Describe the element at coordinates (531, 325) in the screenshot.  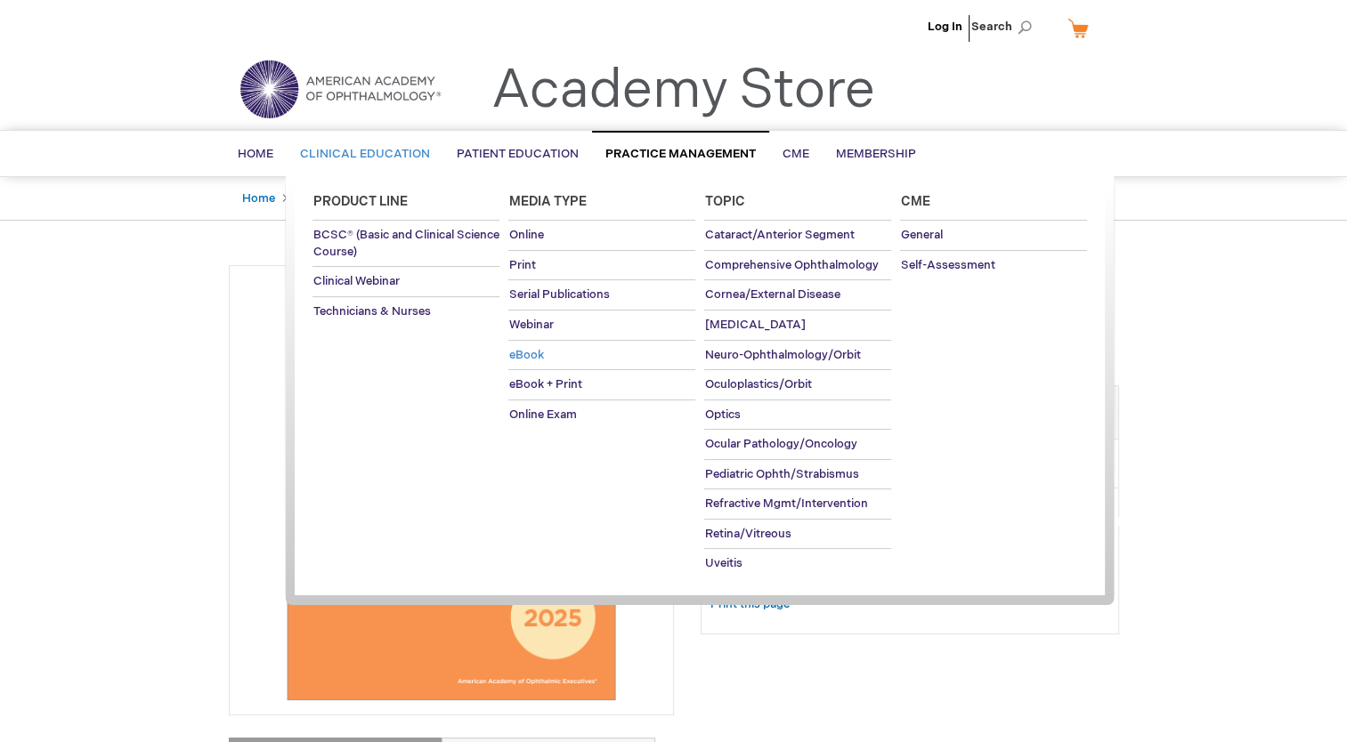
I see `span: Webinar` at that location.